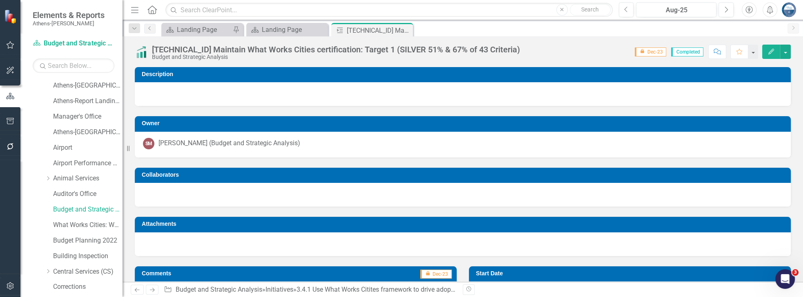 The image size is (803, 297). Describe the element at coordinates (279, 289) in the screenshot. I see `a: Initiatives` at that location.